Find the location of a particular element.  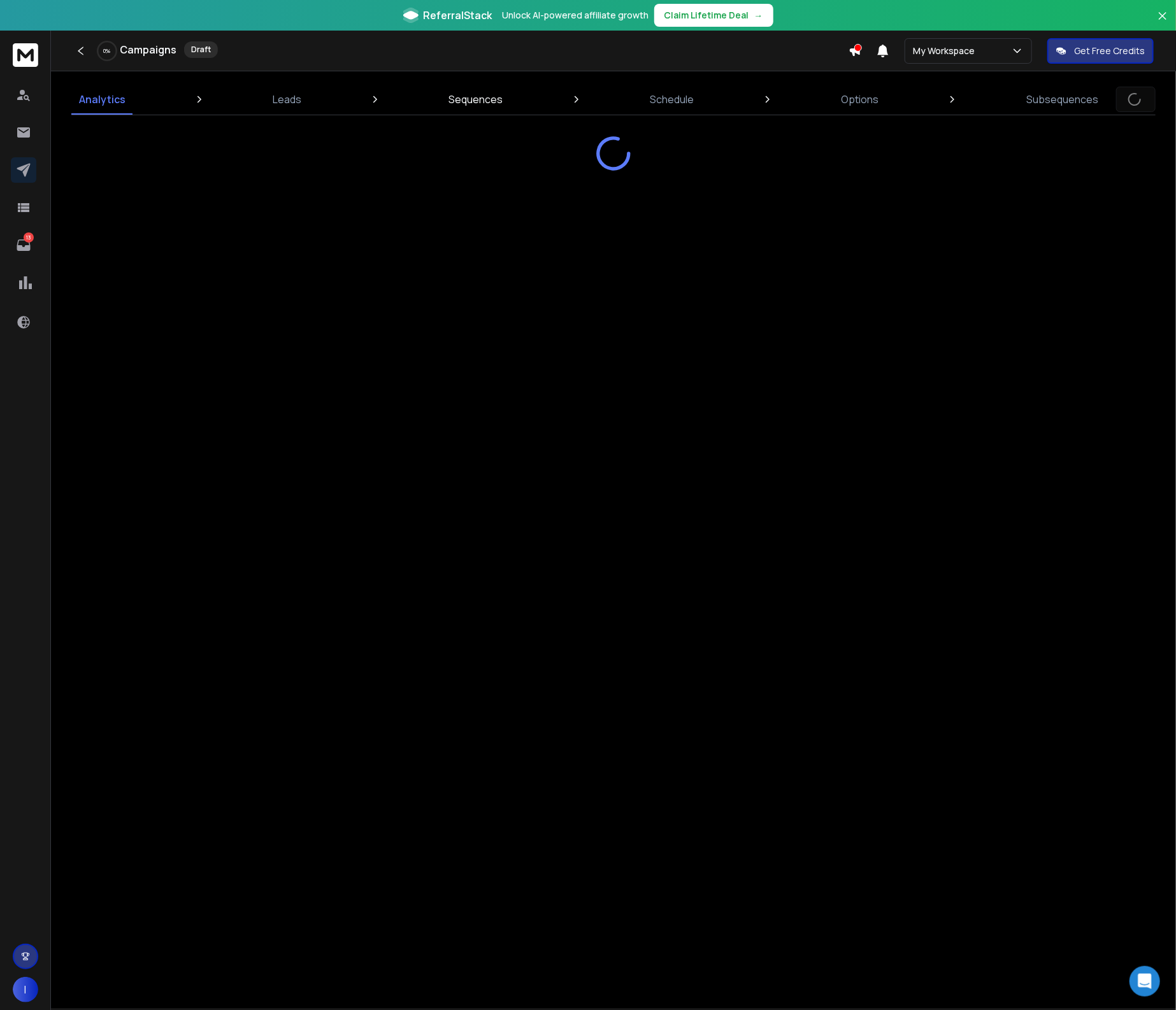

a: 13 is located at coordinates (23, 245).